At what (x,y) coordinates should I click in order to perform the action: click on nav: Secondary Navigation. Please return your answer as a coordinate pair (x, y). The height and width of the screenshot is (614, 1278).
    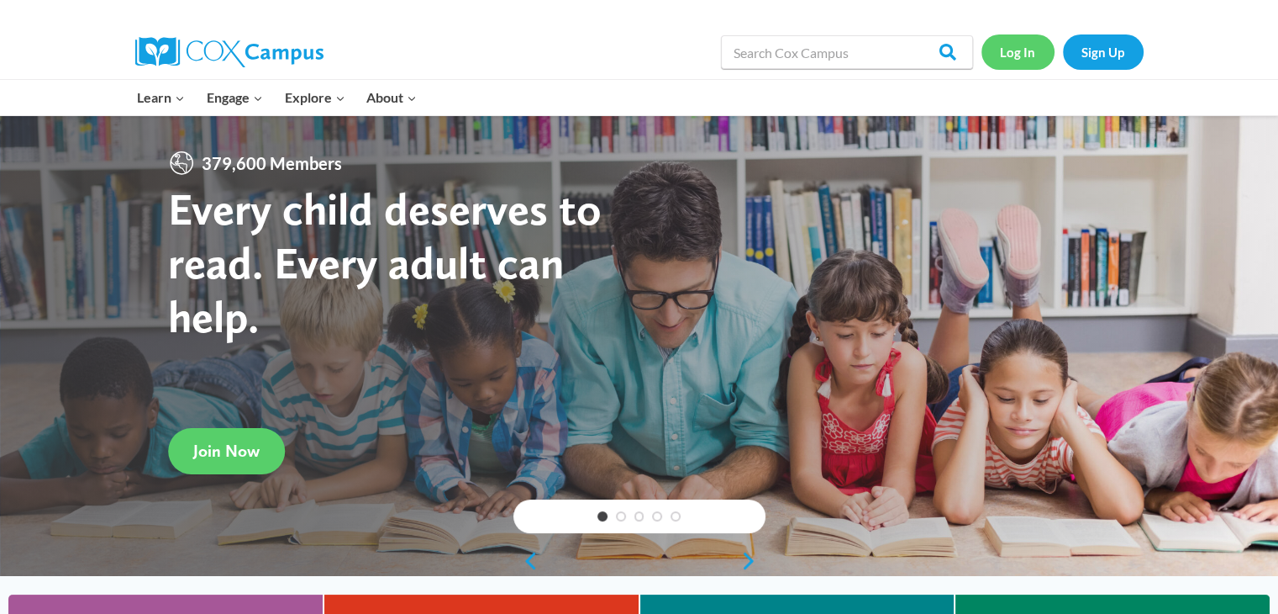
    Looking at the image, I should click on (1062, 51).